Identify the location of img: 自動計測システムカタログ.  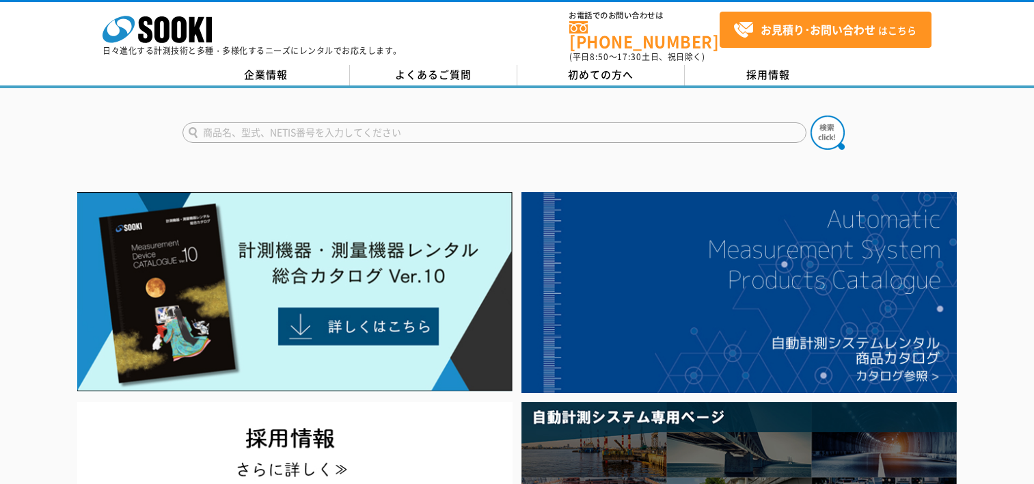
(739, 293).